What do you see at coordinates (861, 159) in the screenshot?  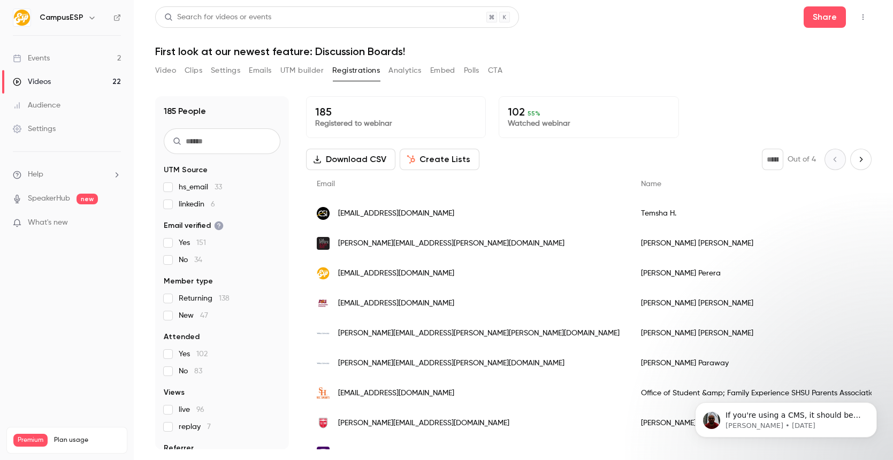 I see `button: Next page` at bounding box center [861, 159].